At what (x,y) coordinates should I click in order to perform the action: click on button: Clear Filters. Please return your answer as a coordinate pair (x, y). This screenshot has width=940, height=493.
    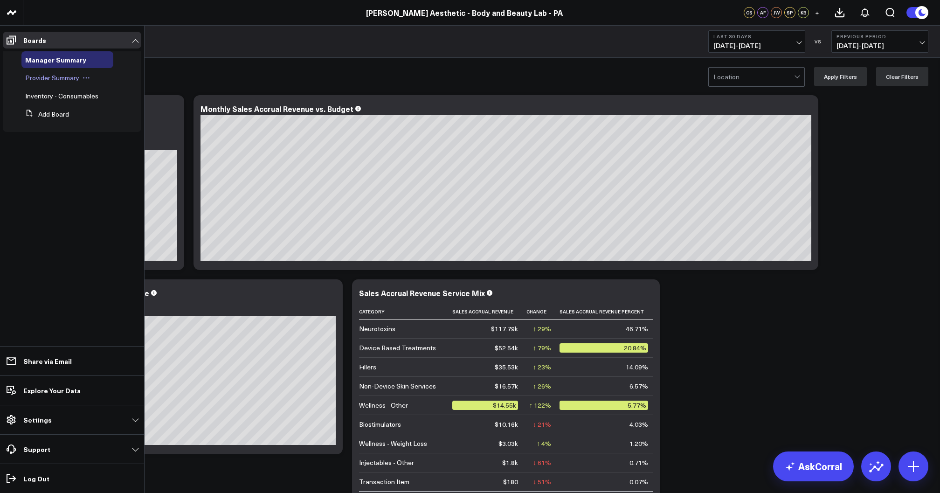
    Looking at the image, I should click on (902, 76).